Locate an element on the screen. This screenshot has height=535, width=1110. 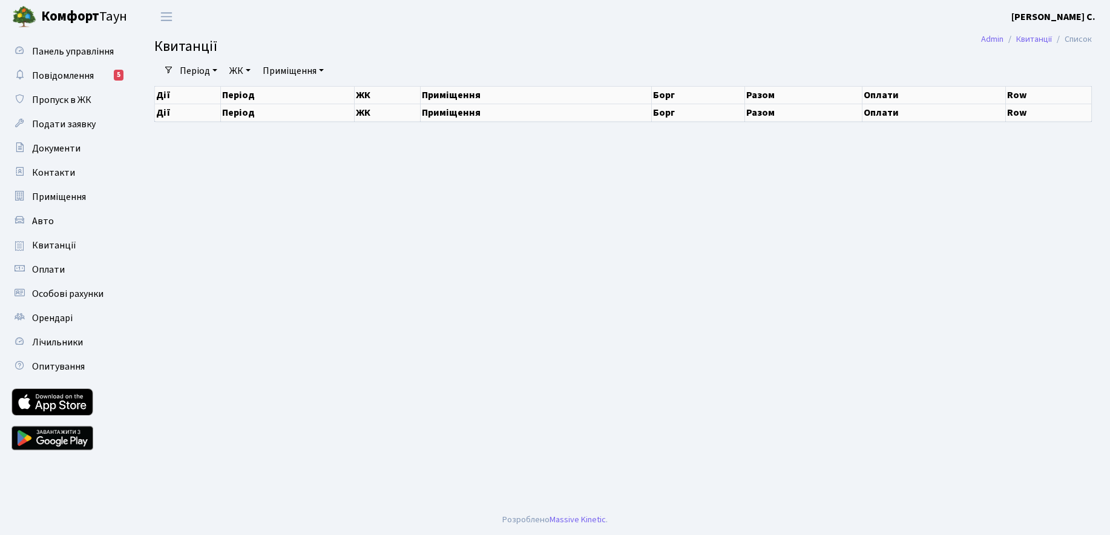
span: Панель управління is located at coordinates (73, 51).